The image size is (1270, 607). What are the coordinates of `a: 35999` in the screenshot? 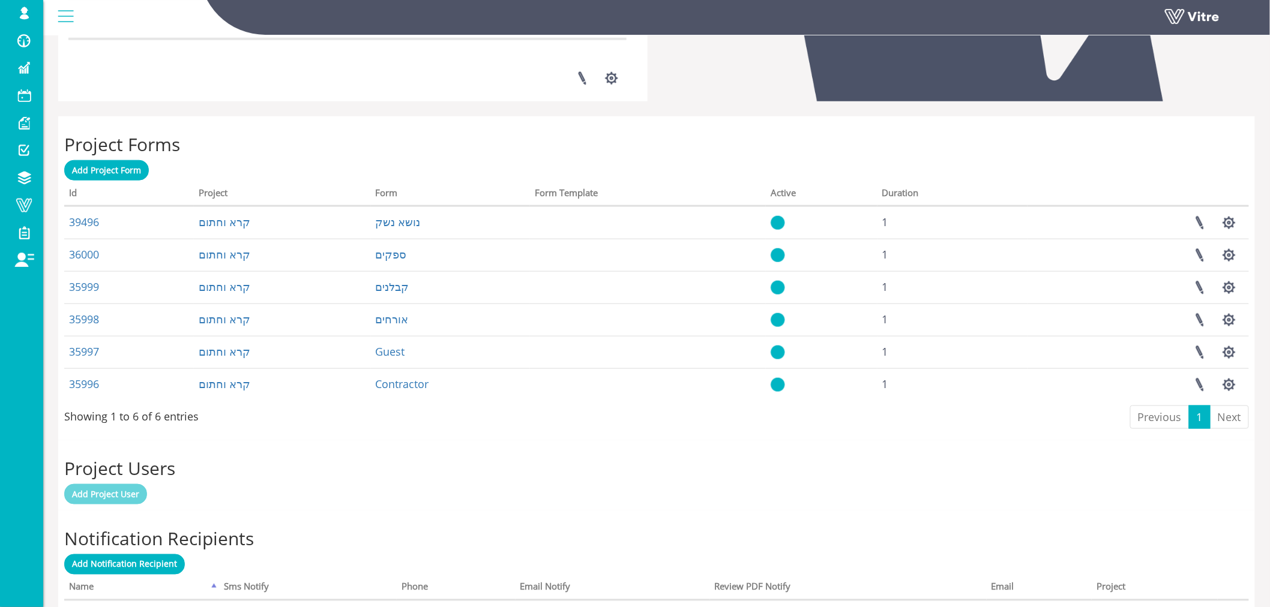 It's located at (84, 287).